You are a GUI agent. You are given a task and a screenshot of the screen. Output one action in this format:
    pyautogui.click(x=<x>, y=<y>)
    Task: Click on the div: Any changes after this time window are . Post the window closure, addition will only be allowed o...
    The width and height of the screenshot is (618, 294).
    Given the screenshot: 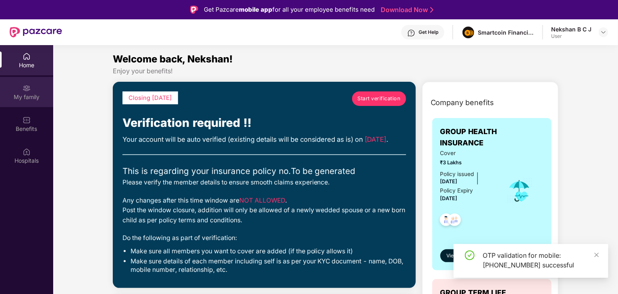 What is the action you would take?
    pyautogui.click(x=264, y=211)
    